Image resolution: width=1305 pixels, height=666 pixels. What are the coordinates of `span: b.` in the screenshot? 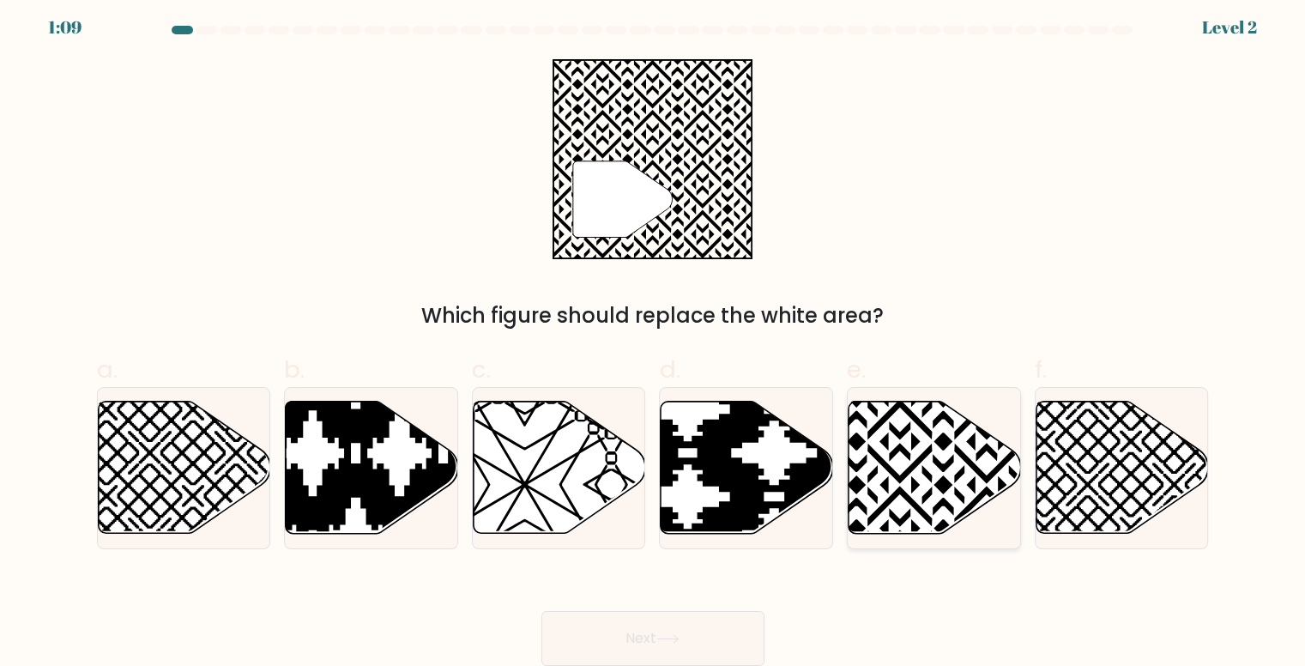 It's located at (294, 369).